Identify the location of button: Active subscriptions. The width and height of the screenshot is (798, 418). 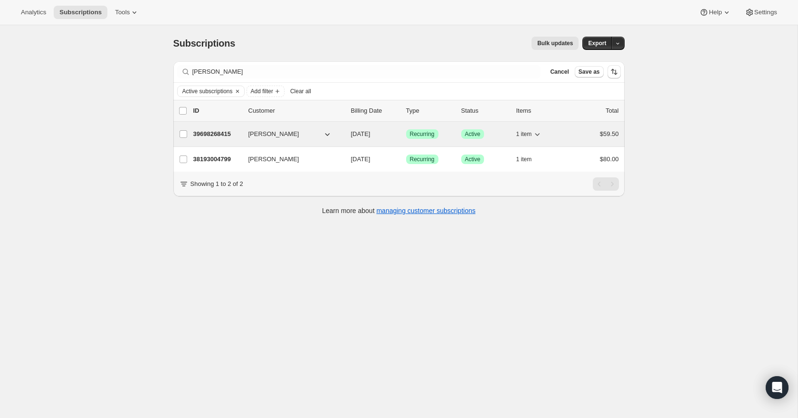
(205, 91).